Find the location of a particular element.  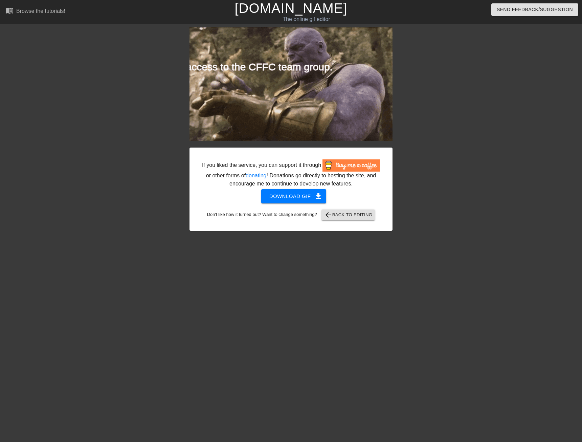

a: Browse the tutorials! is located at coordinates (35, 11).